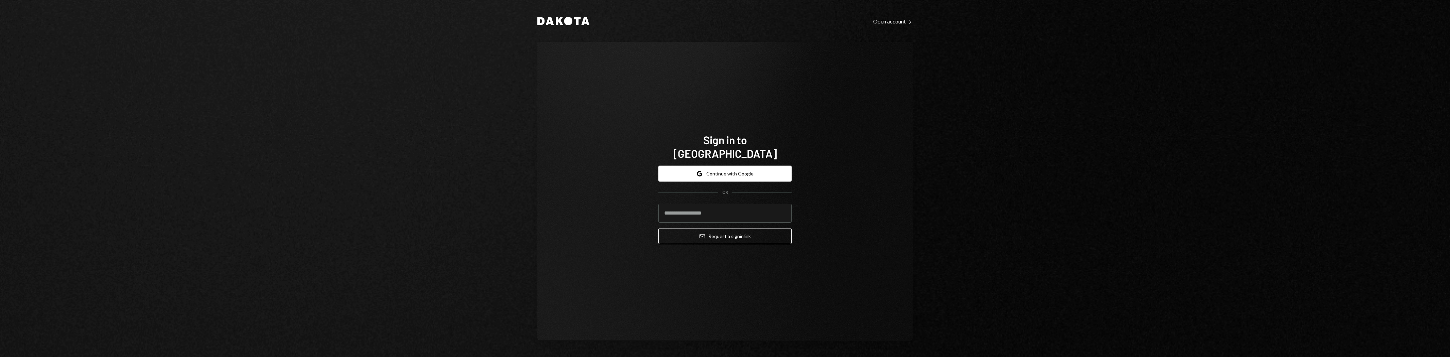 The height and width of the screenshot is (357, 1450). What do you see at coordinates (725, 173) in the screenshot?
I see `button: Continue with Google` at bounding box center [725, 173].